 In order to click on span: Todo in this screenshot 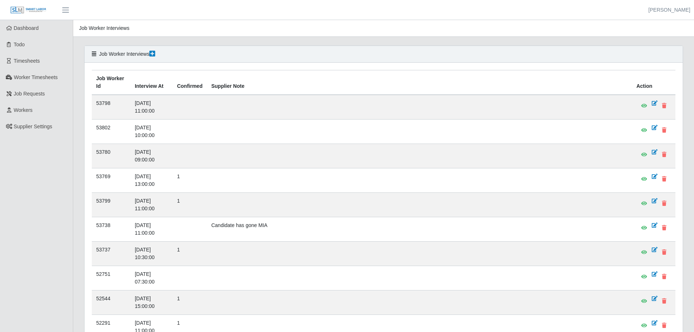, I will do `click(19, 44)`.